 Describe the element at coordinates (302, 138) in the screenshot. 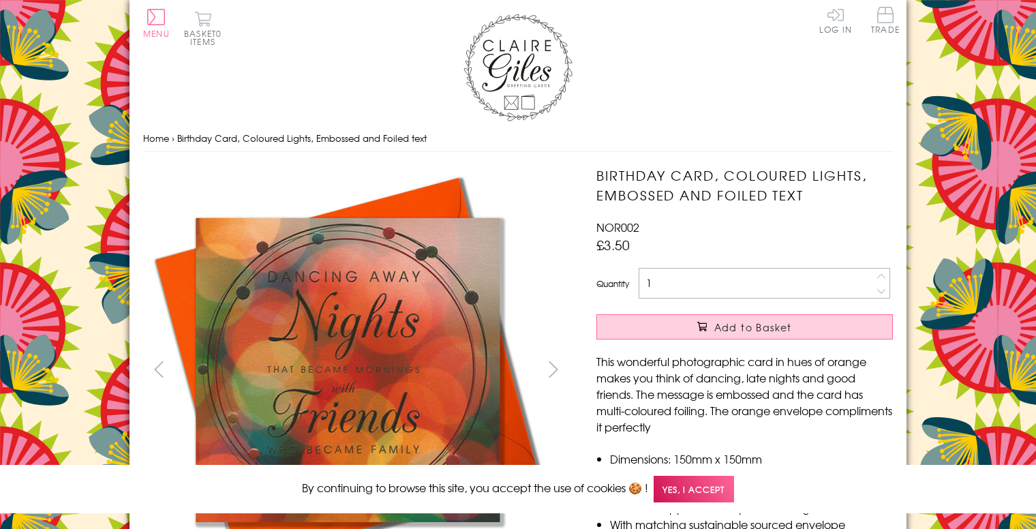

I see `span: Birthday Card, Coloured Lights, Embossed and Foiled text` at that location.